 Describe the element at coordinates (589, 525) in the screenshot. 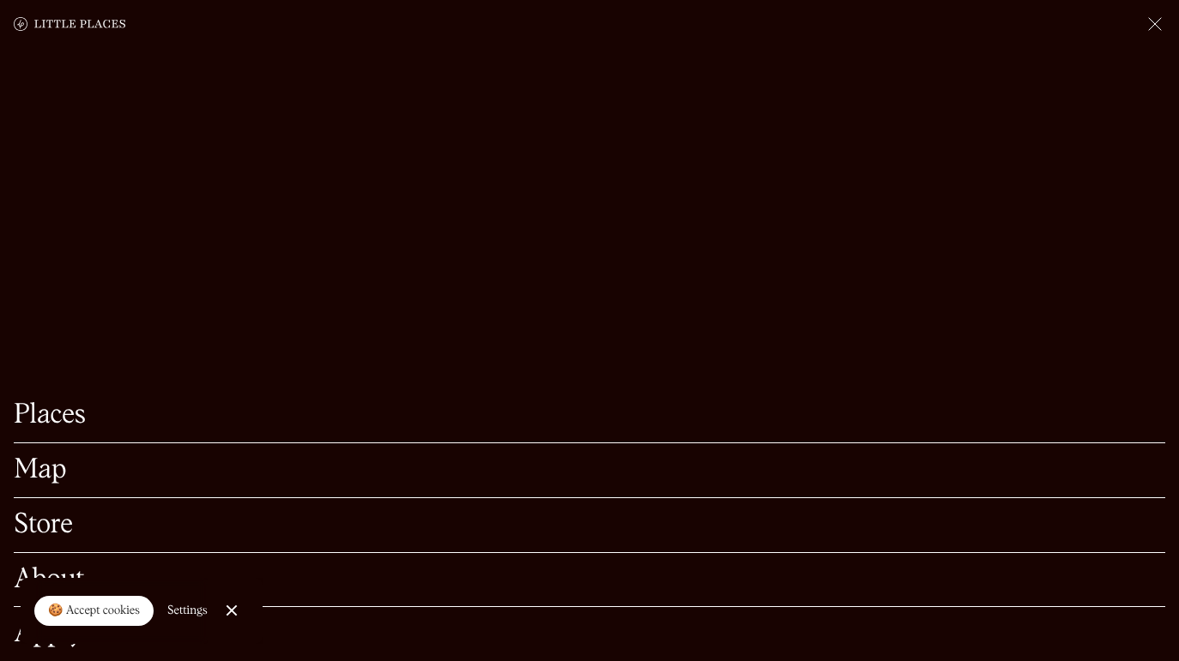

I see `a: Store` at that location.